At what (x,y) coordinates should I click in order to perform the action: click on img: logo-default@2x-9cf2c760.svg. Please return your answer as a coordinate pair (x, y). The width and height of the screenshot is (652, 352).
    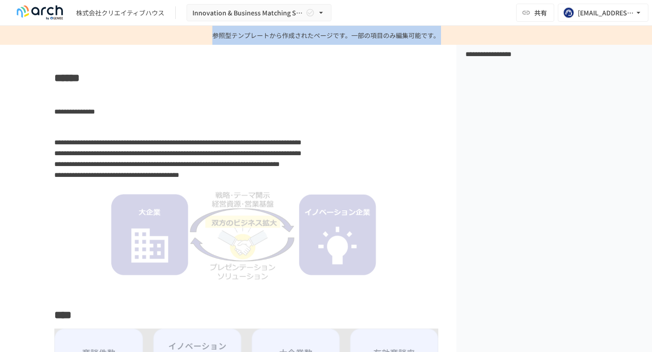
    Looking at the image, I should click on (40, 13).